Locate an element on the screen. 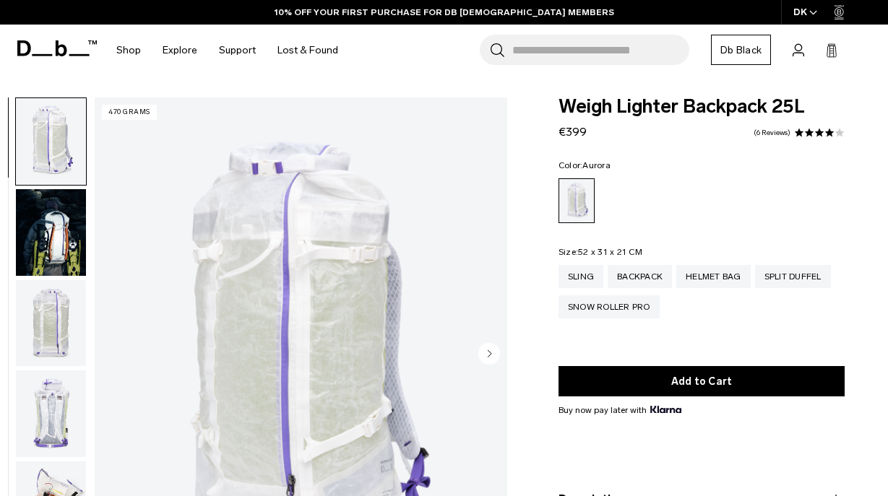 This screenshot has width=888, height=496. legend: Size: is located at coordinates (601, 252).